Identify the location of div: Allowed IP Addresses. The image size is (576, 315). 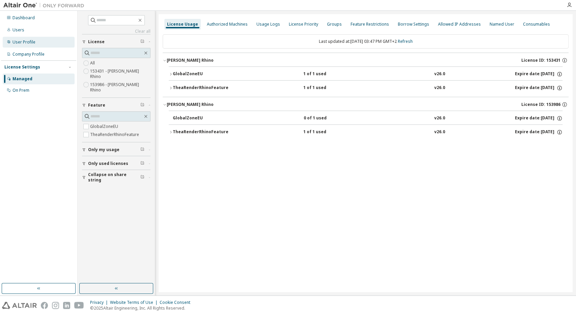
(460, 24).